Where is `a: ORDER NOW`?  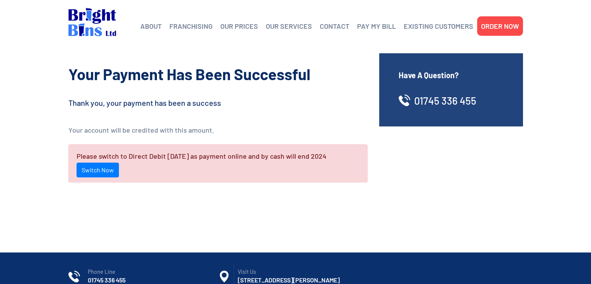
a: ORDER NOW is located at coordinates (500, 26).